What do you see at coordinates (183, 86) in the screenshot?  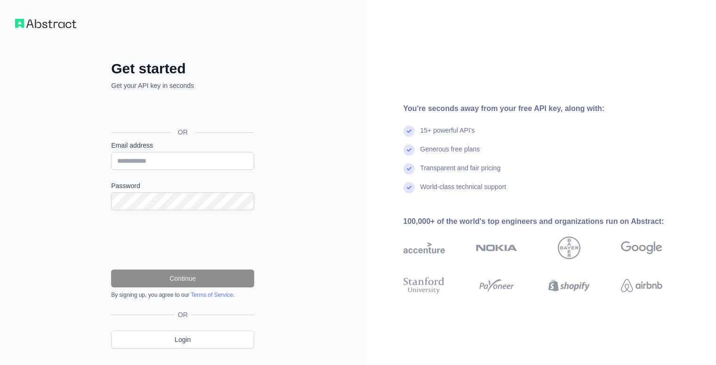 I see `p: Get your API key in seconds` at bounding box center [183, 86].